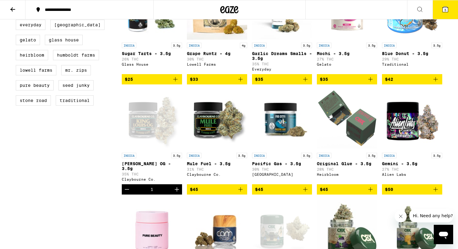  Describe the element at coordinates (217, 169) in the screenshot. I see `p: 31% THC` at that location.